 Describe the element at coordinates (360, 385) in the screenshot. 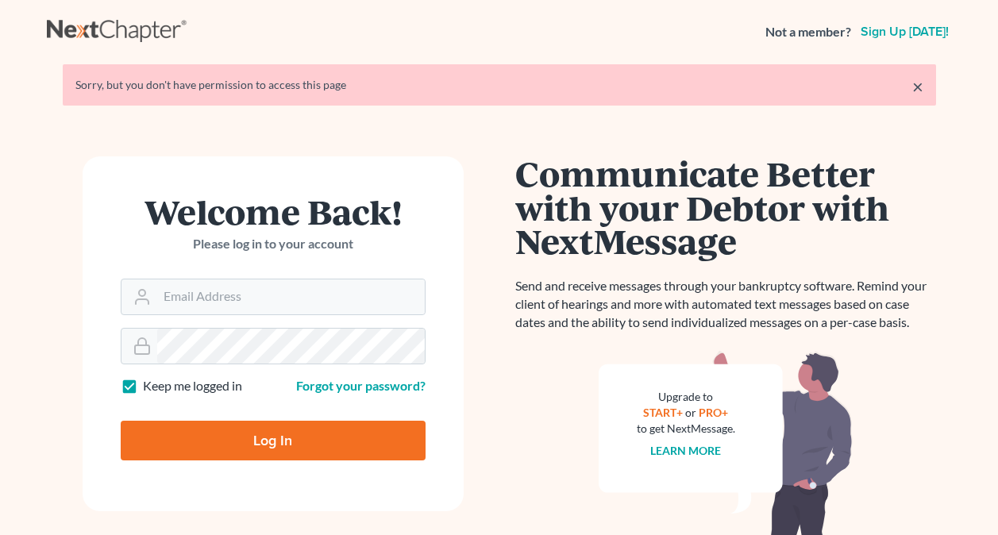

I see `a: Forgot your password?` at that location.